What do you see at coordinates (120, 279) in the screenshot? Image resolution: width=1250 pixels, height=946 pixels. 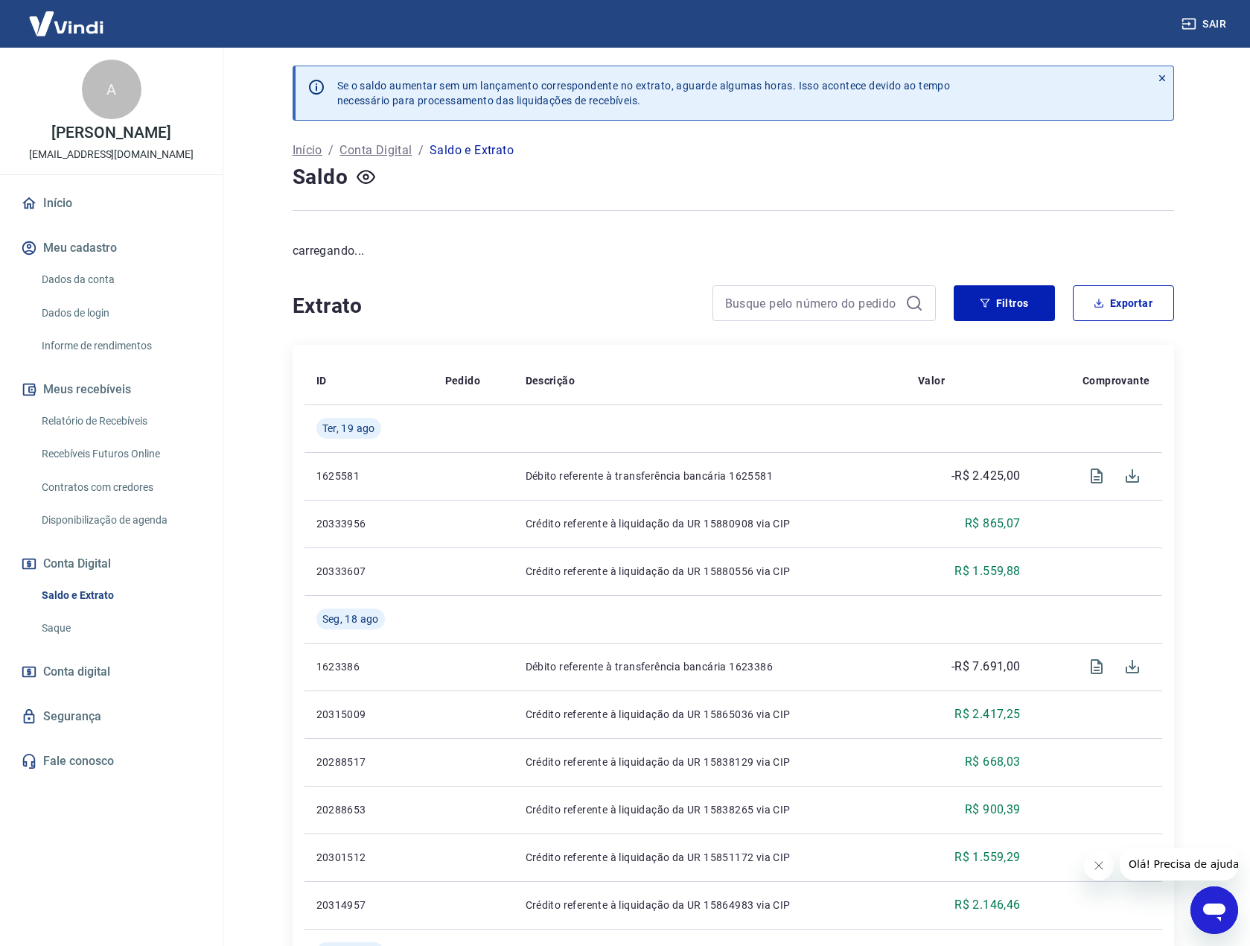 I see `a: Dados da conta` at bounding box center [120, 279].